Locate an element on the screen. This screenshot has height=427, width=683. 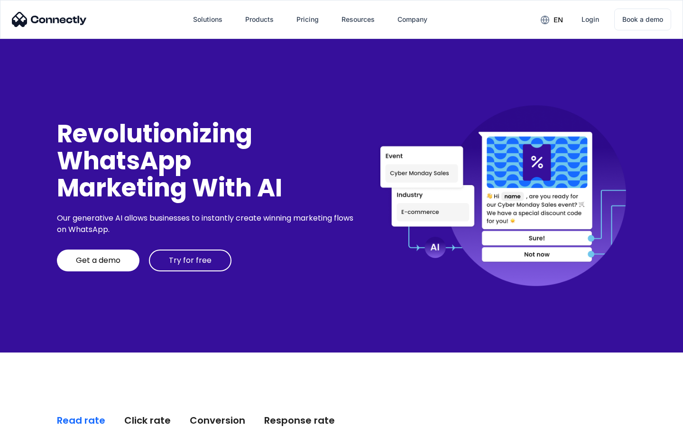
a: Book a demo is located at coordinates (642, 19).